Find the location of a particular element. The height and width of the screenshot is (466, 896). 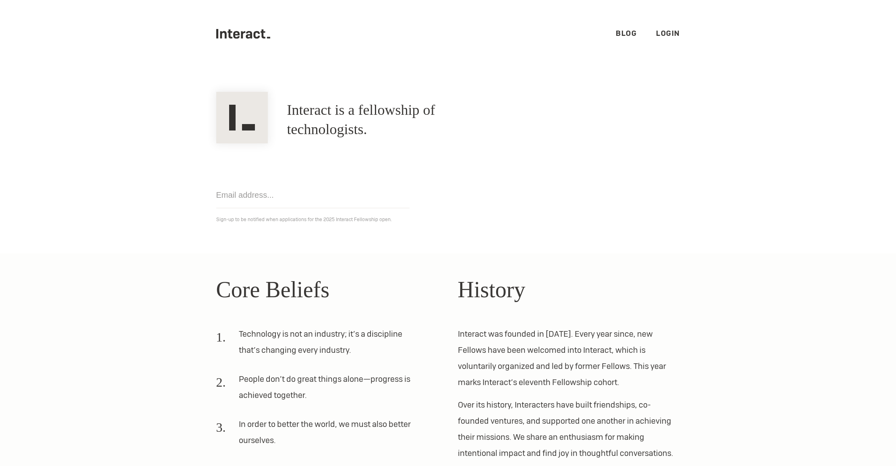

h2: Core Beliefs is located at coordinates (327, 290).